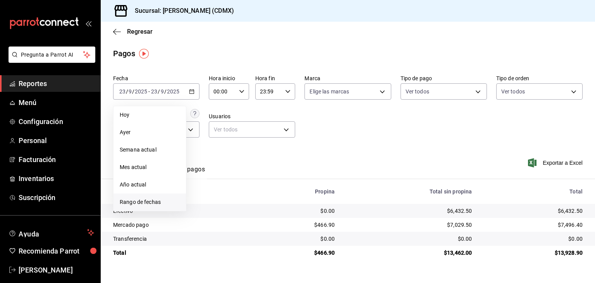 Image resolution: width=595 pixels, height=283 pixels. Describe the element at coordinates (56, 197) in the screenshot. I see `span: Suscripción` at that location.